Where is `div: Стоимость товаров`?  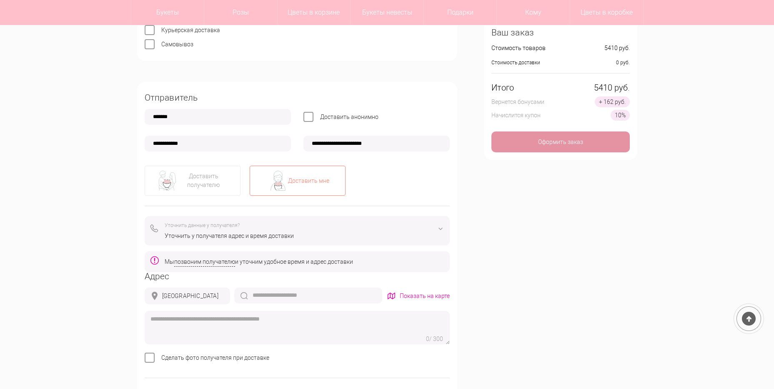
div: Стоимость товаров is located at coordinates (519, 48).